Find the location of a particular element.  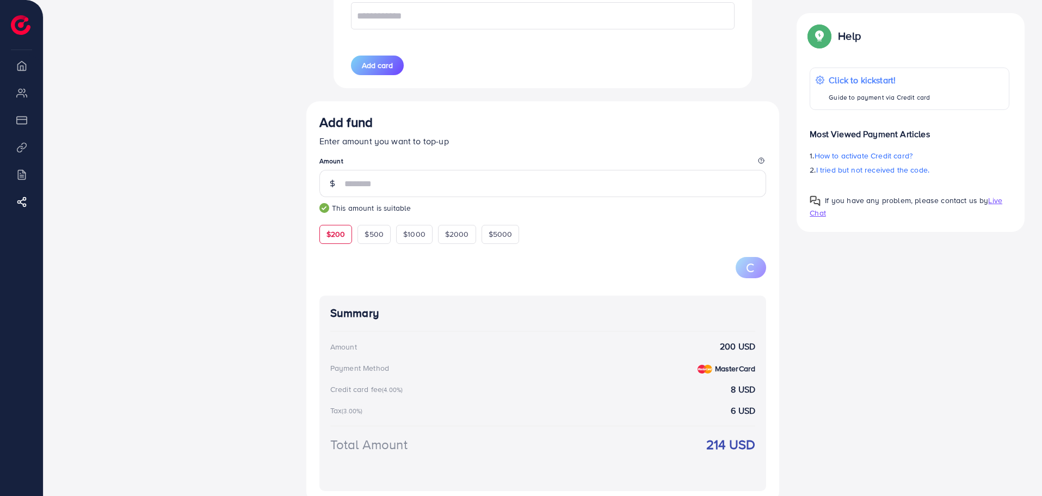

span: If you have any problem, please contact us by is located at coordinates (906, 200).